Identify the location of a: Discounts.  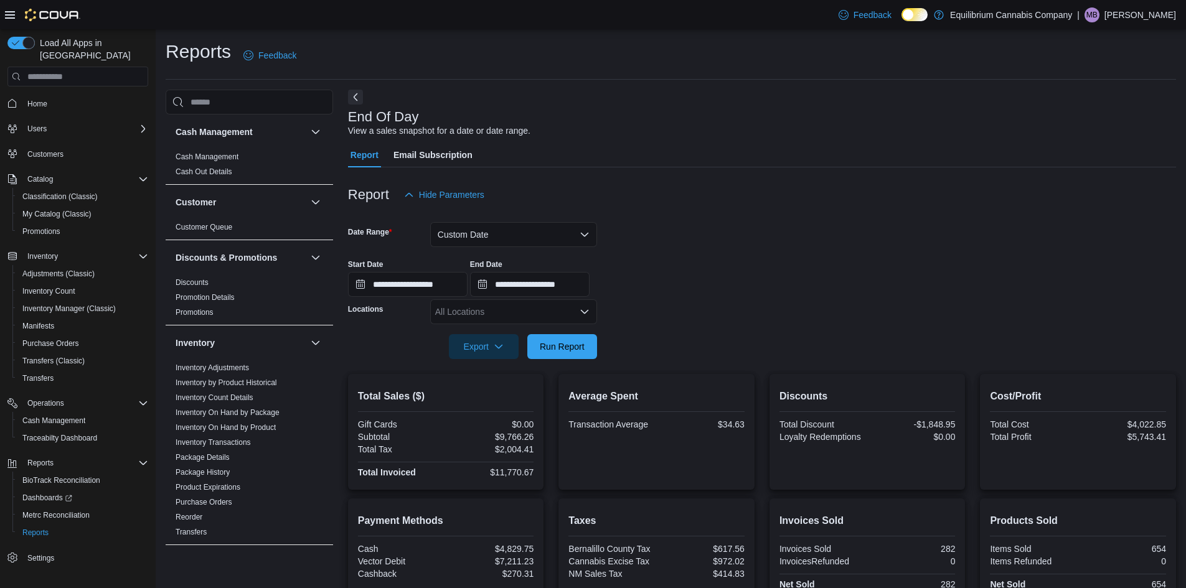
(192, 283).